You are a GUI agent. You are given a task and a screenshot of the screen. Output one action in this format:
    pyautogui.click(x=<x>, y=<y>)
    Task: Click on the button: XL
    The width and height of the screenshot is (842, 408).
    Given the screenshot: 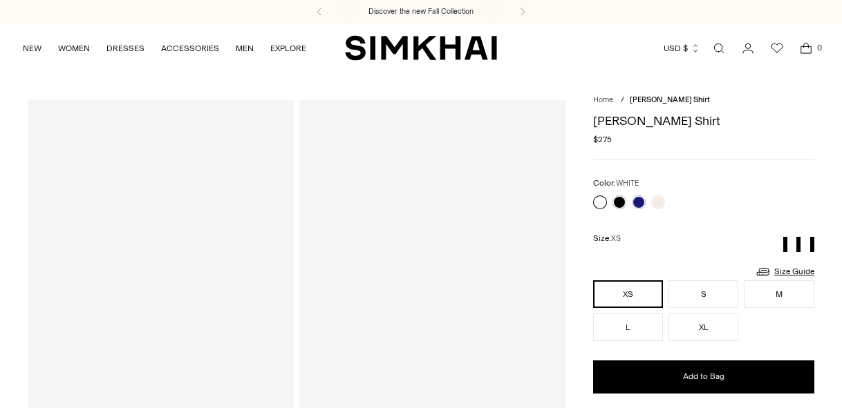 What is the action you would take?
    pyautogui.click(x=703, y=328)
    